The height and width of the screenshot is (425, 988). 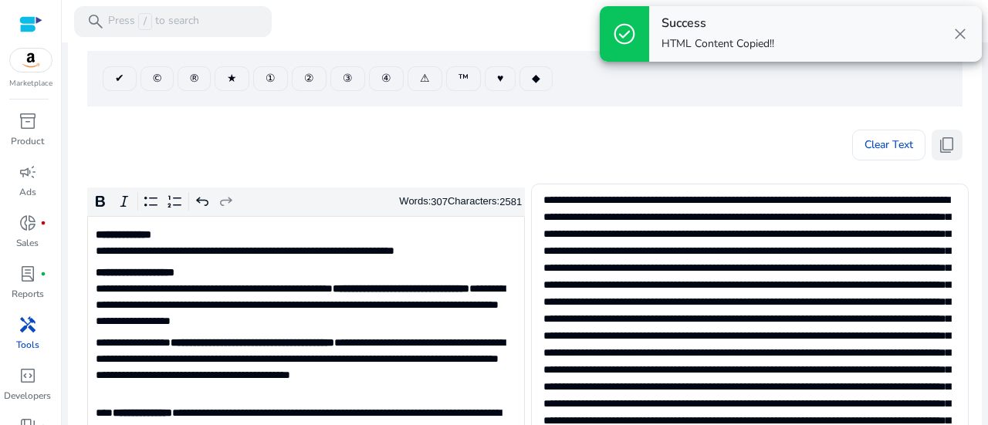 What do you see at coordinates (309, 78) in the screenshot?
I see `span: ②` at bounding box center [309, 78].